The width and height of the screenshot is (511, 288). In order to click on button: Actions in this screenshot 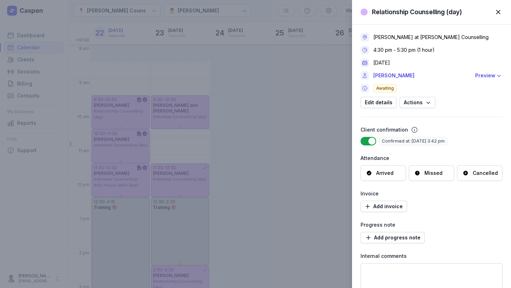, I will do `click(418, 103)`.